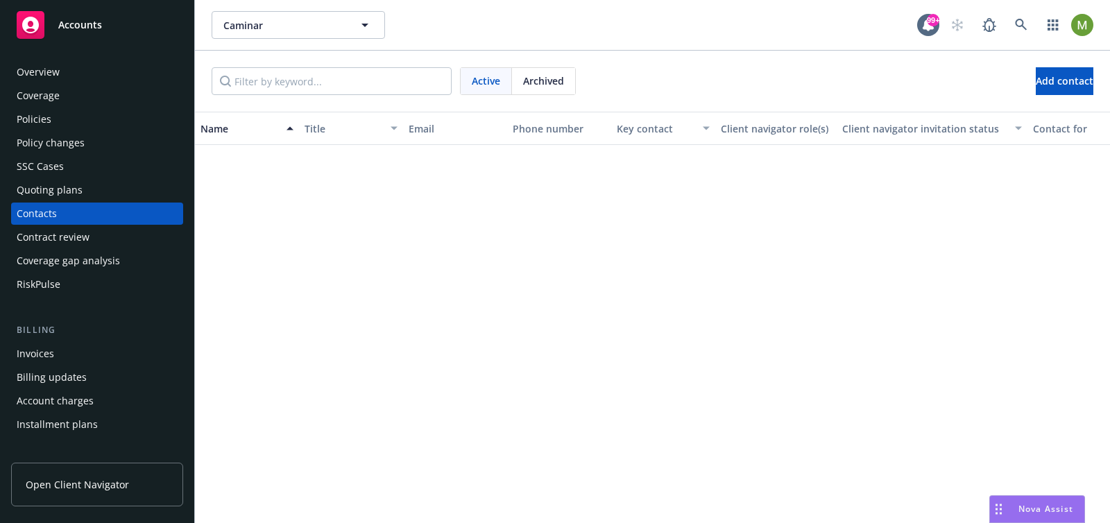  Describe the element at coordinates (57, 424) in the screenshot. I see `div: Installment plans` at that location.